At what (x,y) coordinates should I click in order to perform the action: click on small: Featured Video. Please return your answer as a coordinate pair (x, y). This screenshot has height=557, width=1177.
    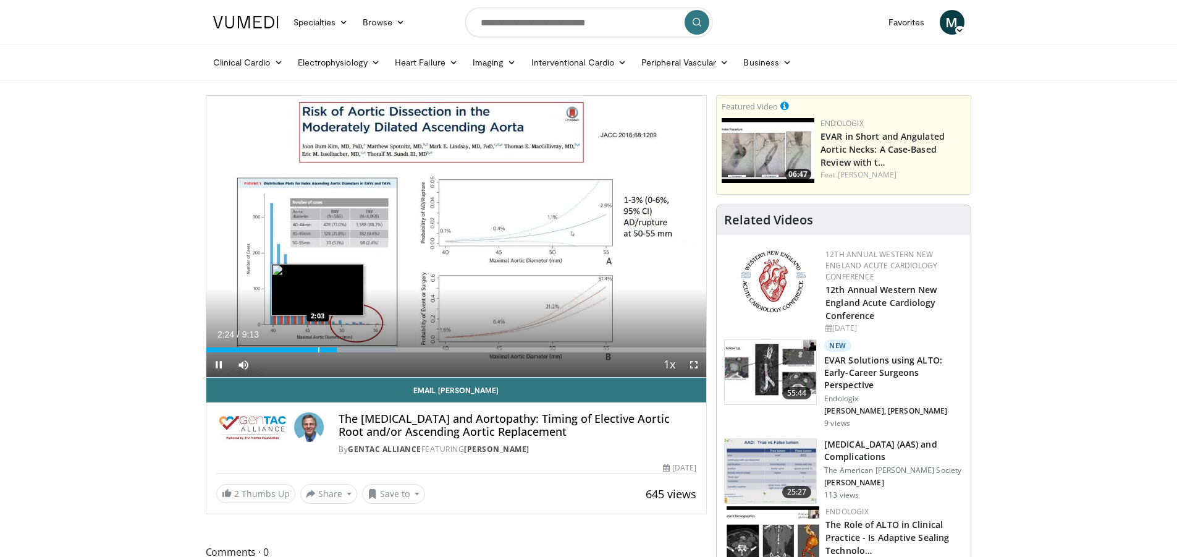
    Looking at the image, I should click on (749, 106).